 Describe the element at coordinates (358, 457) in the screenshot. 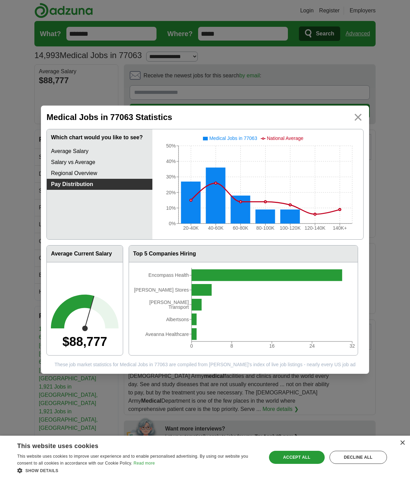

I see `div: Decline all` at that location.